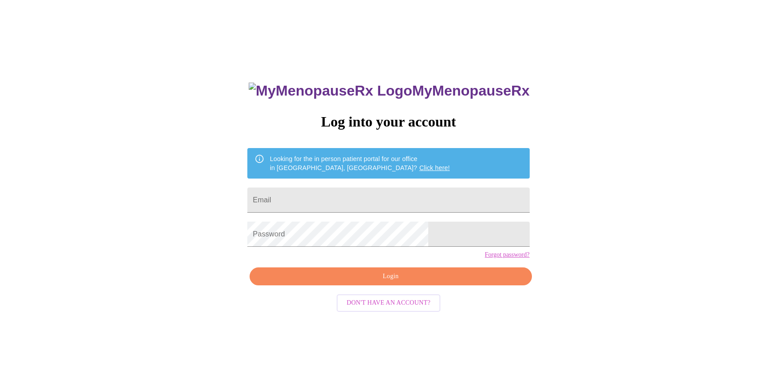 This screenshot has width=777, height=367. I want to click on img: MyMenopauseRx Logo, so click(330, 91).